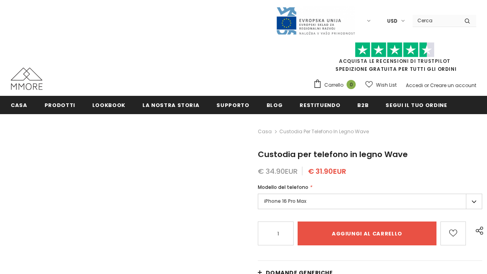 This screenshot has height=274, width=487. I want to click on img: Javni Razpis, so click(316, 21).